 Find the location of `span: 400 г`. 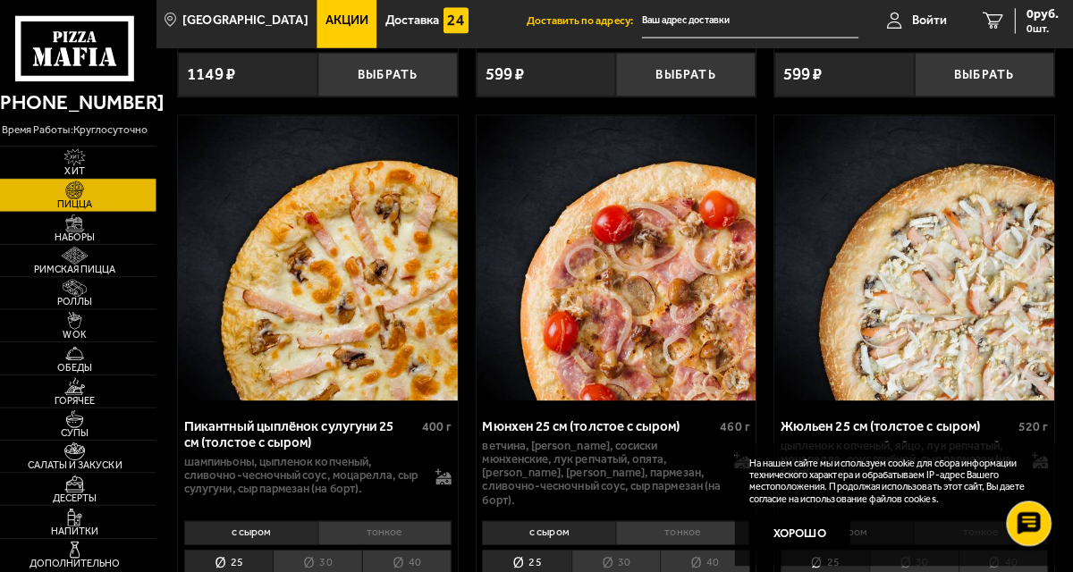

span: 400 г is located at coordinates (438, 428).